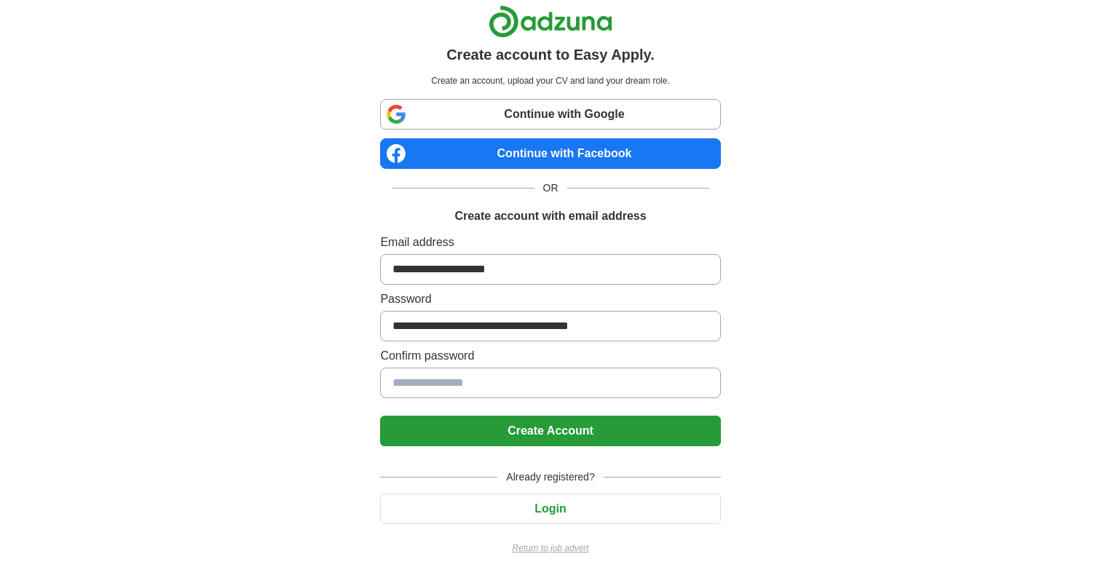  What do you see at coordinates (551, 21) in the screenshot?
I see `img: Adzuna logo` at bounding box center [551, 21].